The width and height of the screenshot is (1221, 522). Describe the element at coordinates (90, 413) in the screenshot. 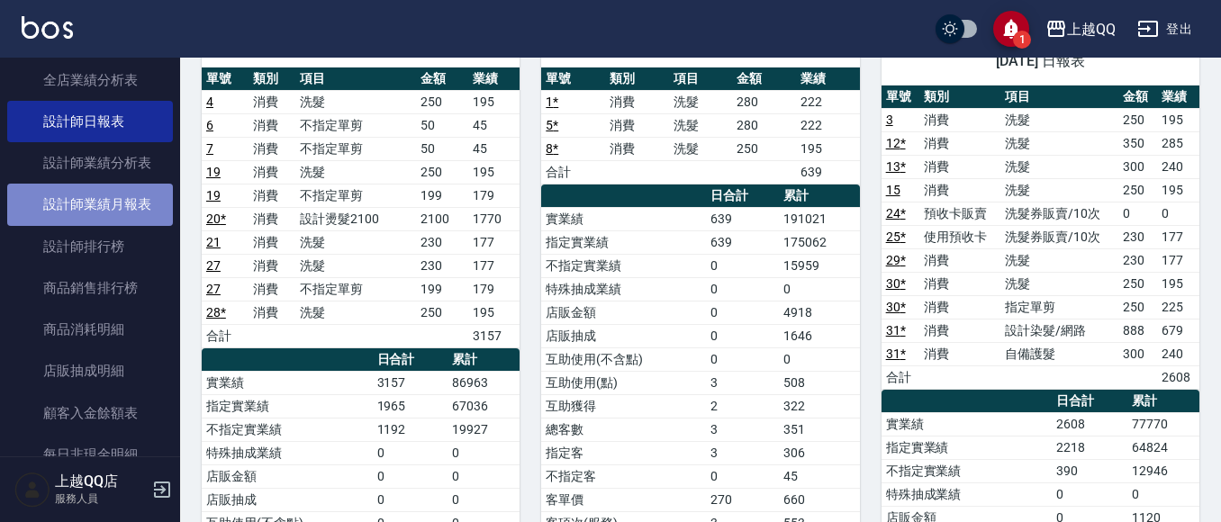

I see `a: 顧客入金餘額表` at that location.